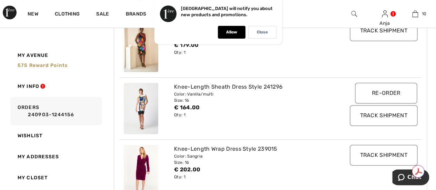 The image size is (436, 190). What do you see at coordinates (258, 87) in the screenshot?
I see `div: Knee-Length Sheath Dress Style 241296` at bounding box center [258, 87].